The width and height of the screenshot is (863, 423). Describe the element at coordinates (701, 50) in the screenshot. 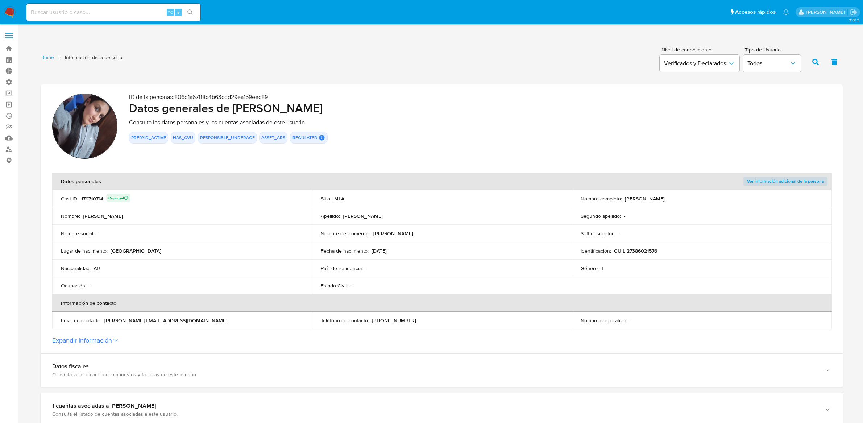

I see `span: Nivel de conocimiento` at that location.